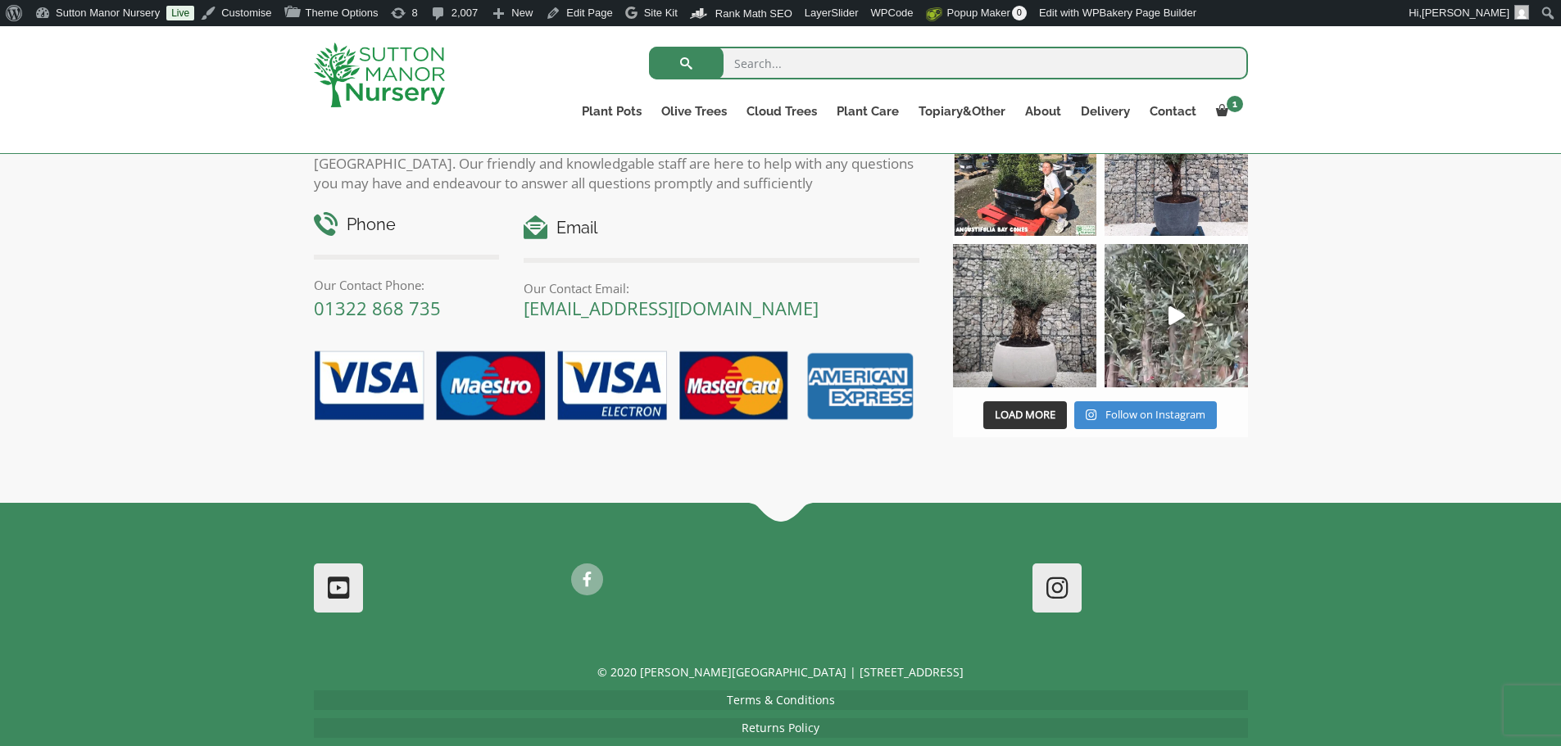  I want to click on img: A beautiful multi-stem Spanish Olive tree potted in our luxurious fibre clay pots 😍😍, so click(1176, 164).